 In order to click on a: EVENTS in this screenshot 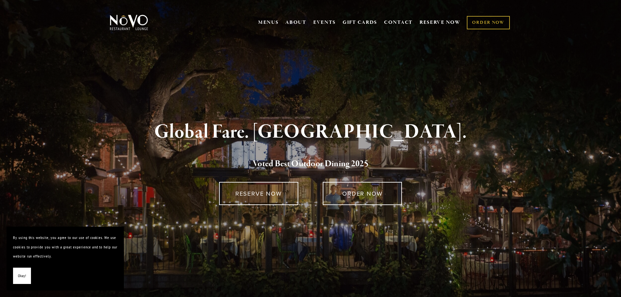, I will do `click(325, 23)`.